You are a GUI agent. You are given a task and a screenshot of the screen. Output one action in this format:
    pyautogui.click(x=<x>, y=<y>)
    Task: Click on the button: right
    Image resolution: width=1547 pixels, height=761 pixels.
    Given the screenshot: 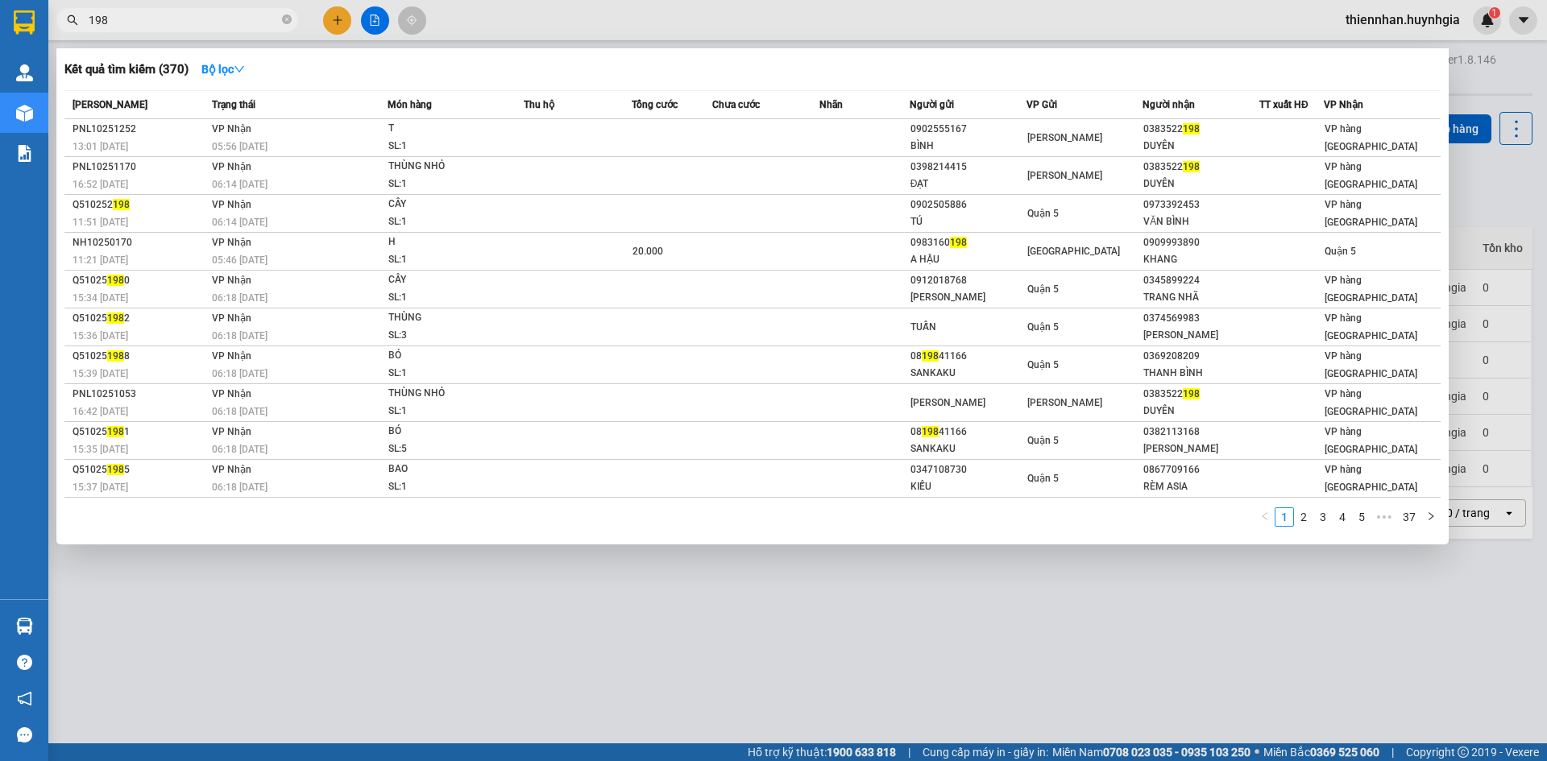 What is the action you would take?
    pyautogui.click(x=1431, y=517)
    